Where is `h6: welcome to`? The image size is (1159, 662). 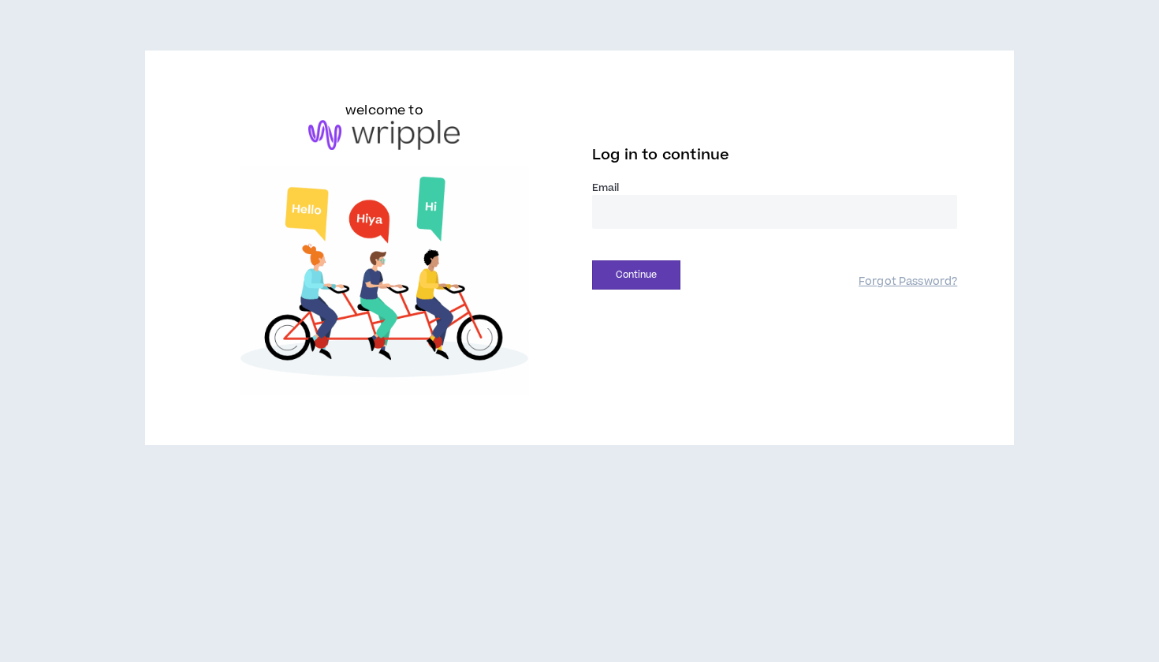
h6: welcome to is located at coordinates (384, 110).